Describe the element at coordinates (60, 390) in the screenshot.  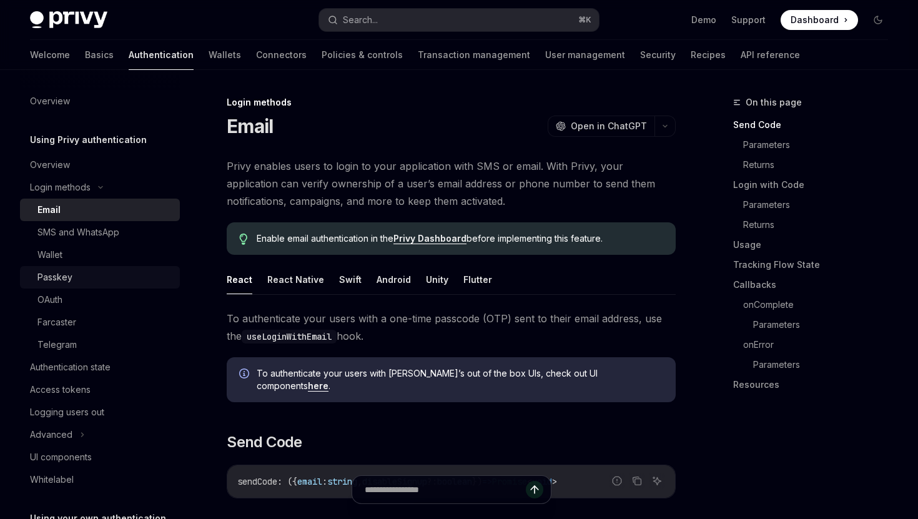
I see `div: Access tokens` at that location.